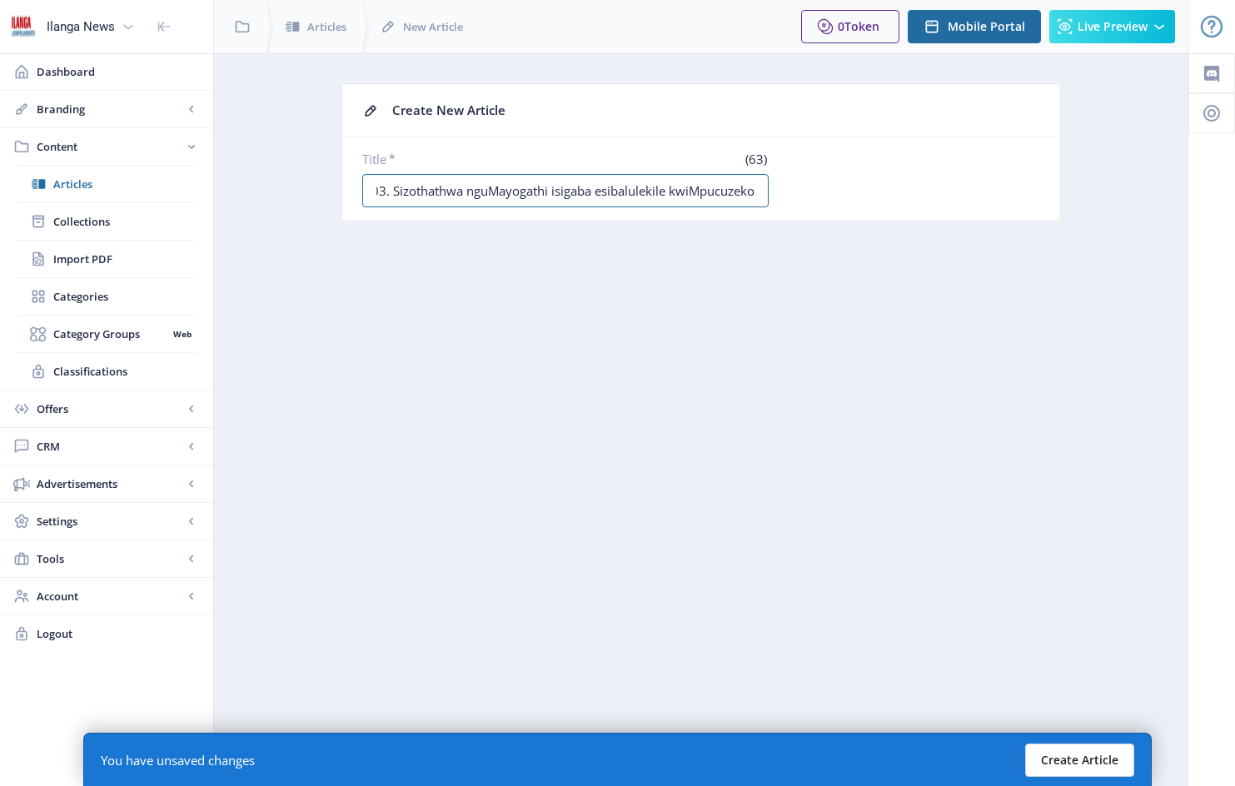 Image resolution: width=1235 pixels, height=786 pixels. What do you see at coordinates (1112, 27) in the screenshot?
I see `button: Live Preview` at bounding box center [1112, 27].